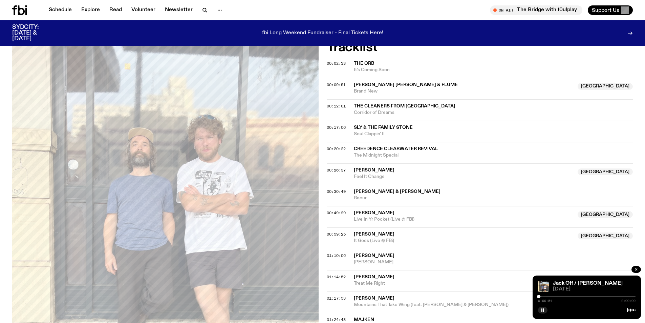 The image size is (645, 323). Describe the element at coordinates (493, 155) in the screenshot. I see `span: The Midnight Special` at that location.